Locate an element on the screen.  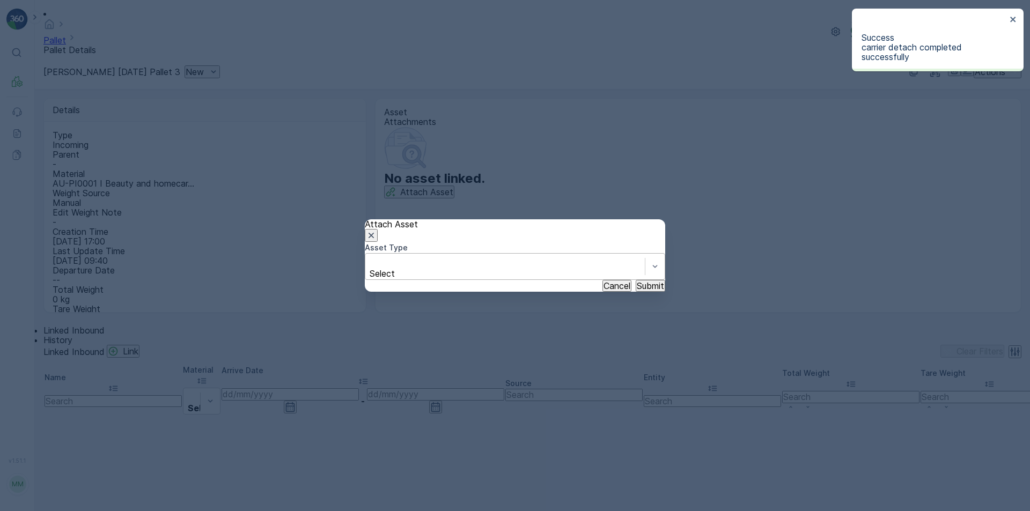
p: Cancel is located at coordinates (617, 286).